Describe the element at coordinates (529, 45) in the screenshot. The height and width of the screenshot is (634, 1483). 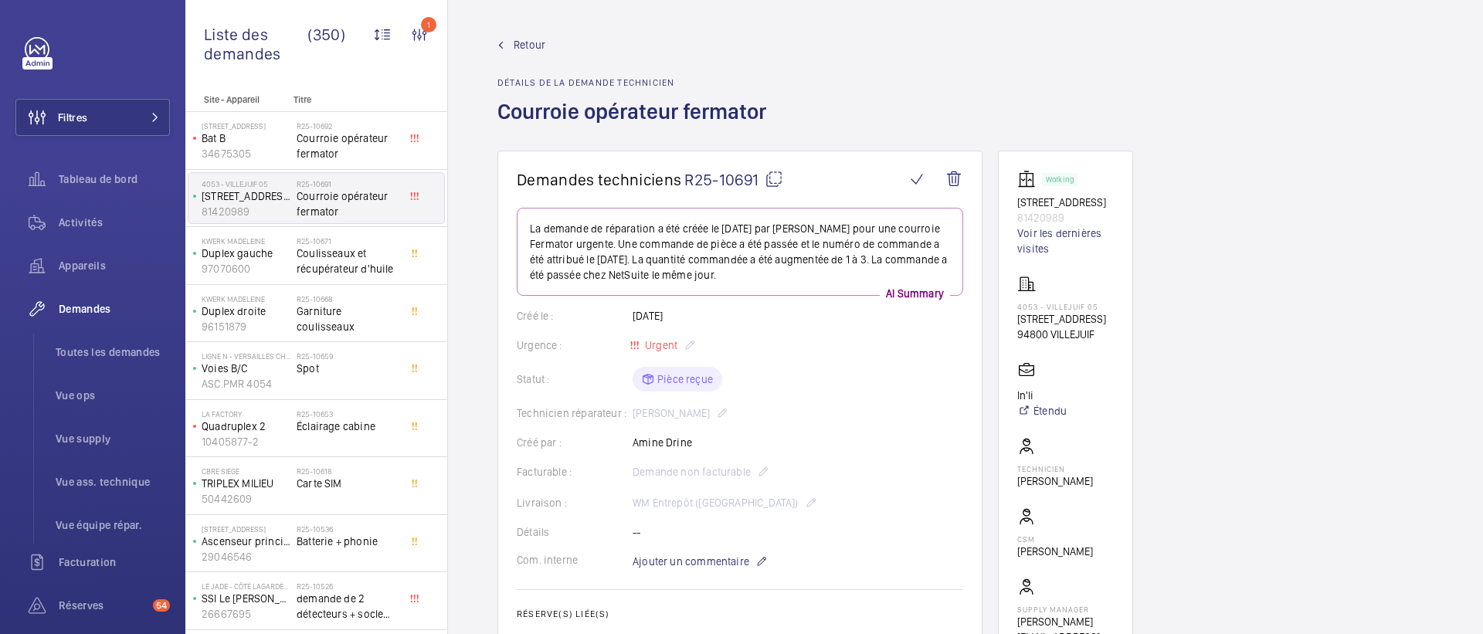
I see `span: Retour` at that location.